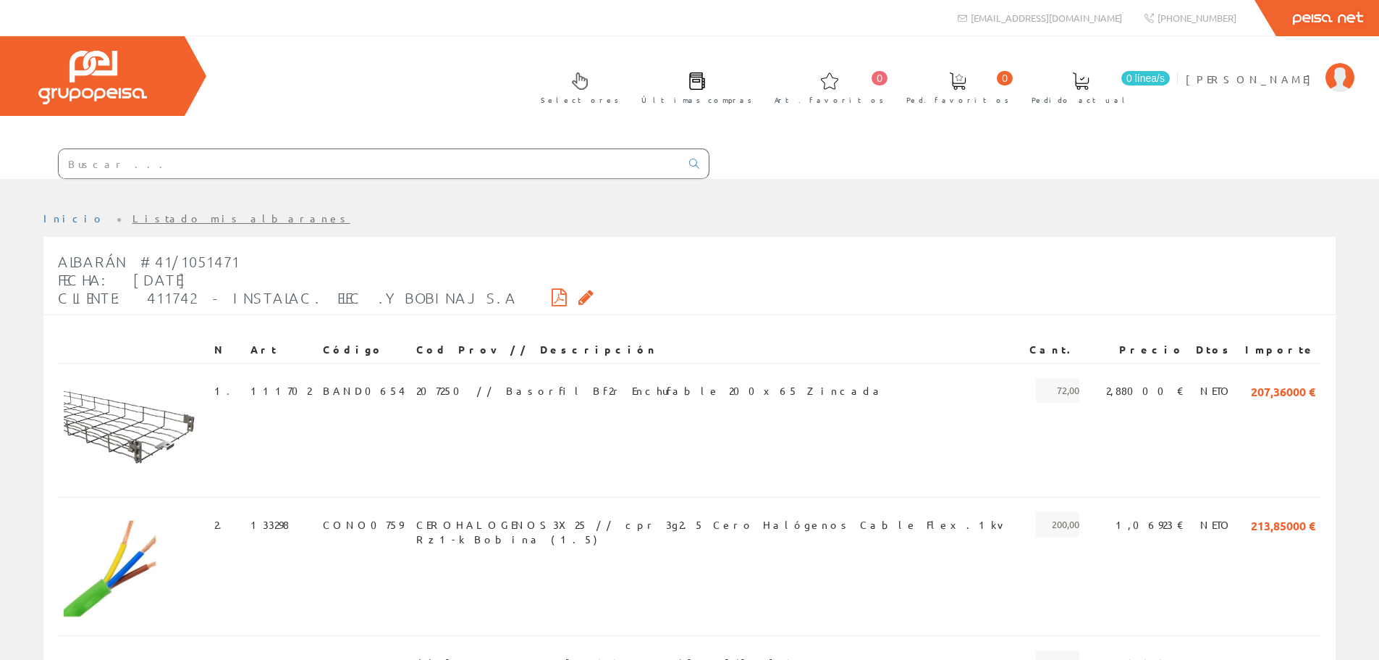 This screenshot has height=660, width=1379. I want to click on th: Art, so click(281, 350).